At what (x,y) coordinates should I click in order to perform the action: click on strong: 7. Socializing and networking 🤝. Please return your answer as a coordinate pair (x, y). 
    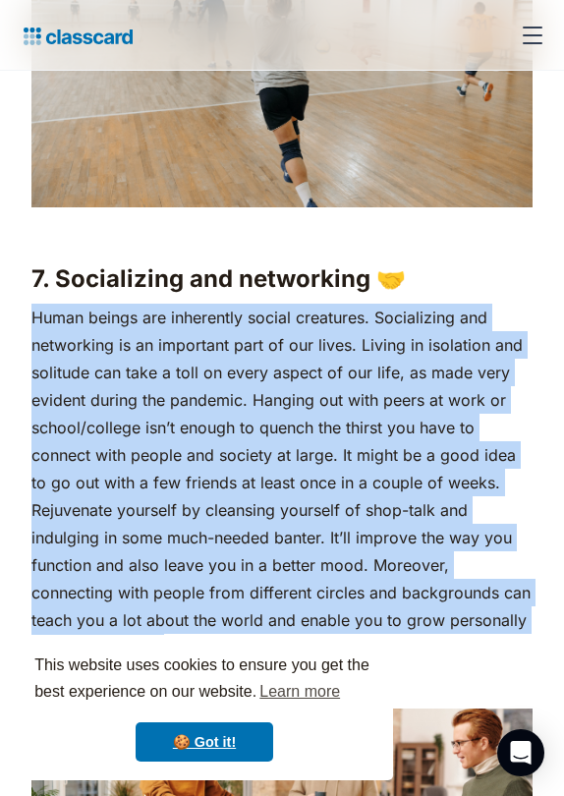
    Looking at the image, I should click on (218, 278).